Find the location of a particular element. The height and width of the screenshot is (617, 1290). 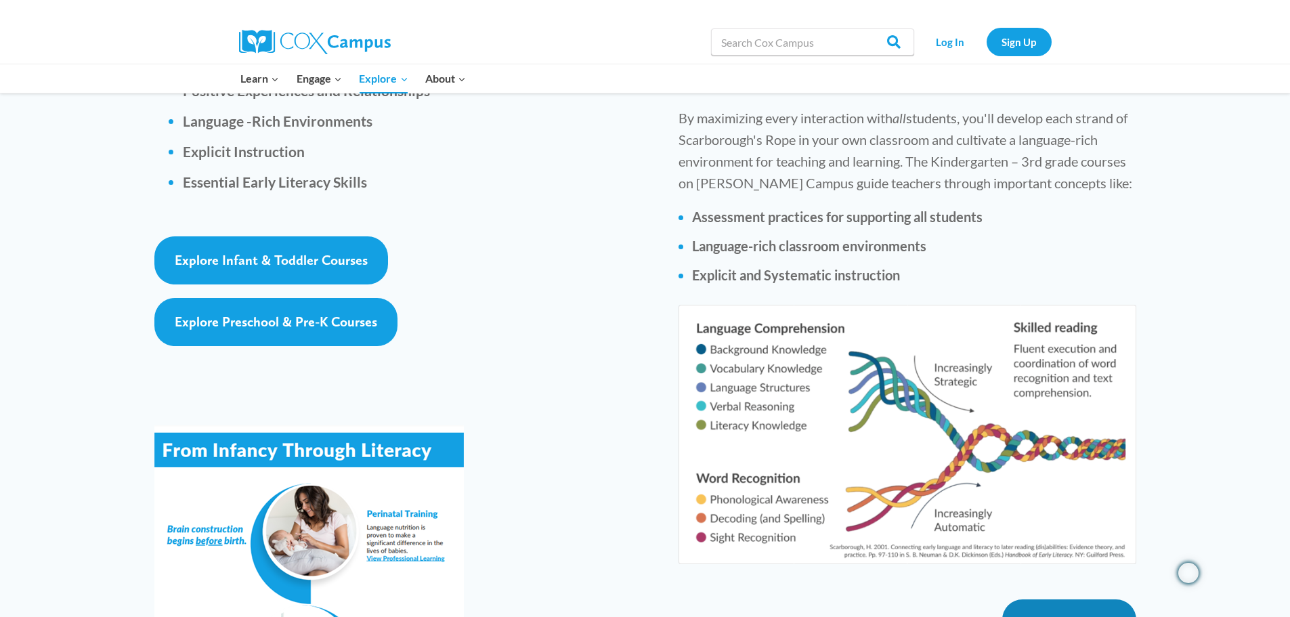

a: Log In is located at coordinates (950, 41).